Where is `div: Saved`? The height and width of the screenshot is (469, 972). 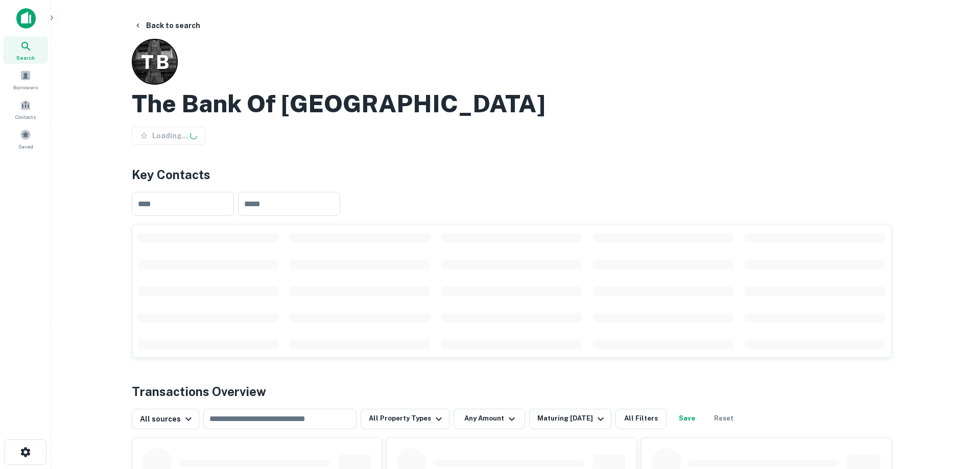
div: Saved is located at coordinates (26, 139).